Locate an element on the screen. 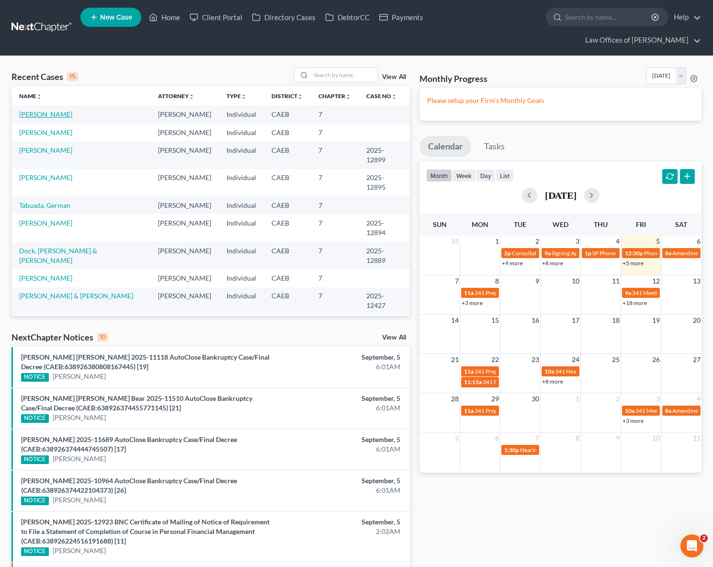  a: Attorneyunfold_more is located at coordinates (176, 96).